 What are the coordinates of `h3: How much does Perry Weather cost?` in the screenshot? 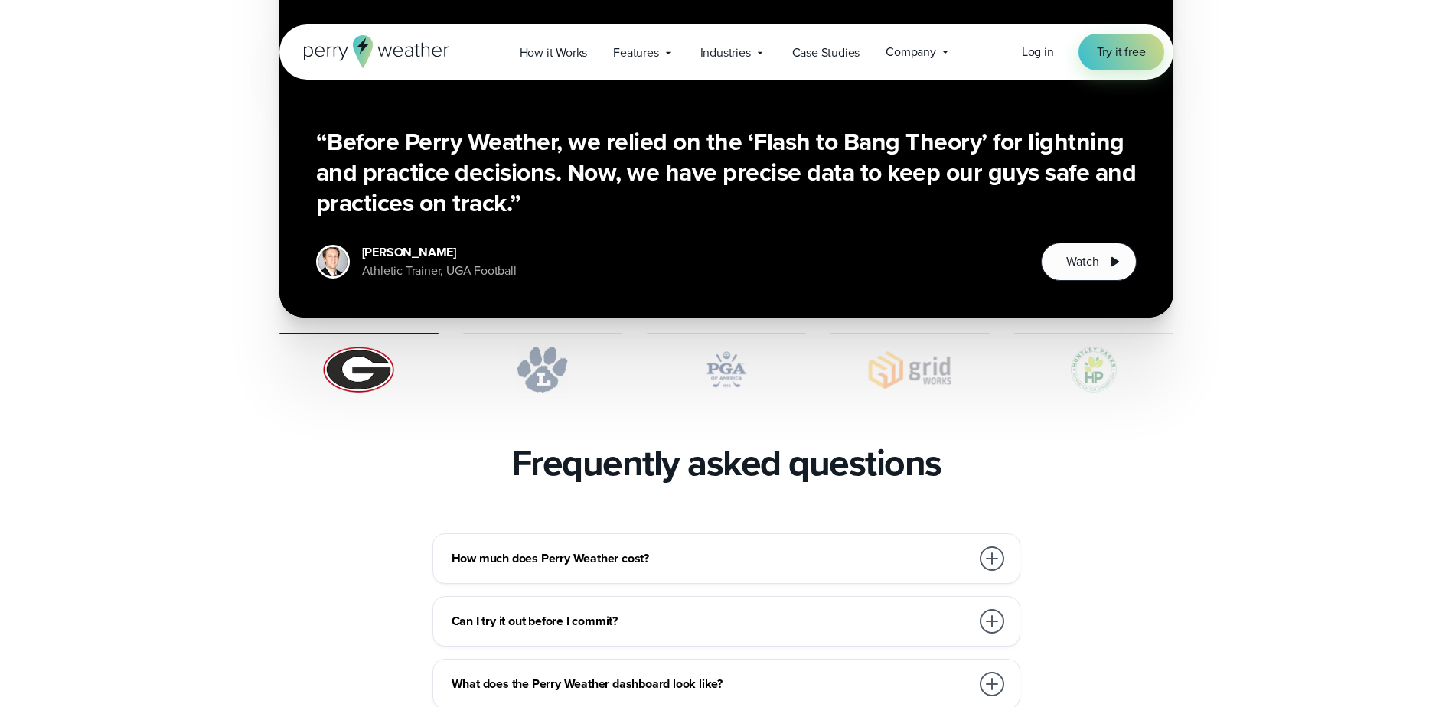 It's located at (711, 559).